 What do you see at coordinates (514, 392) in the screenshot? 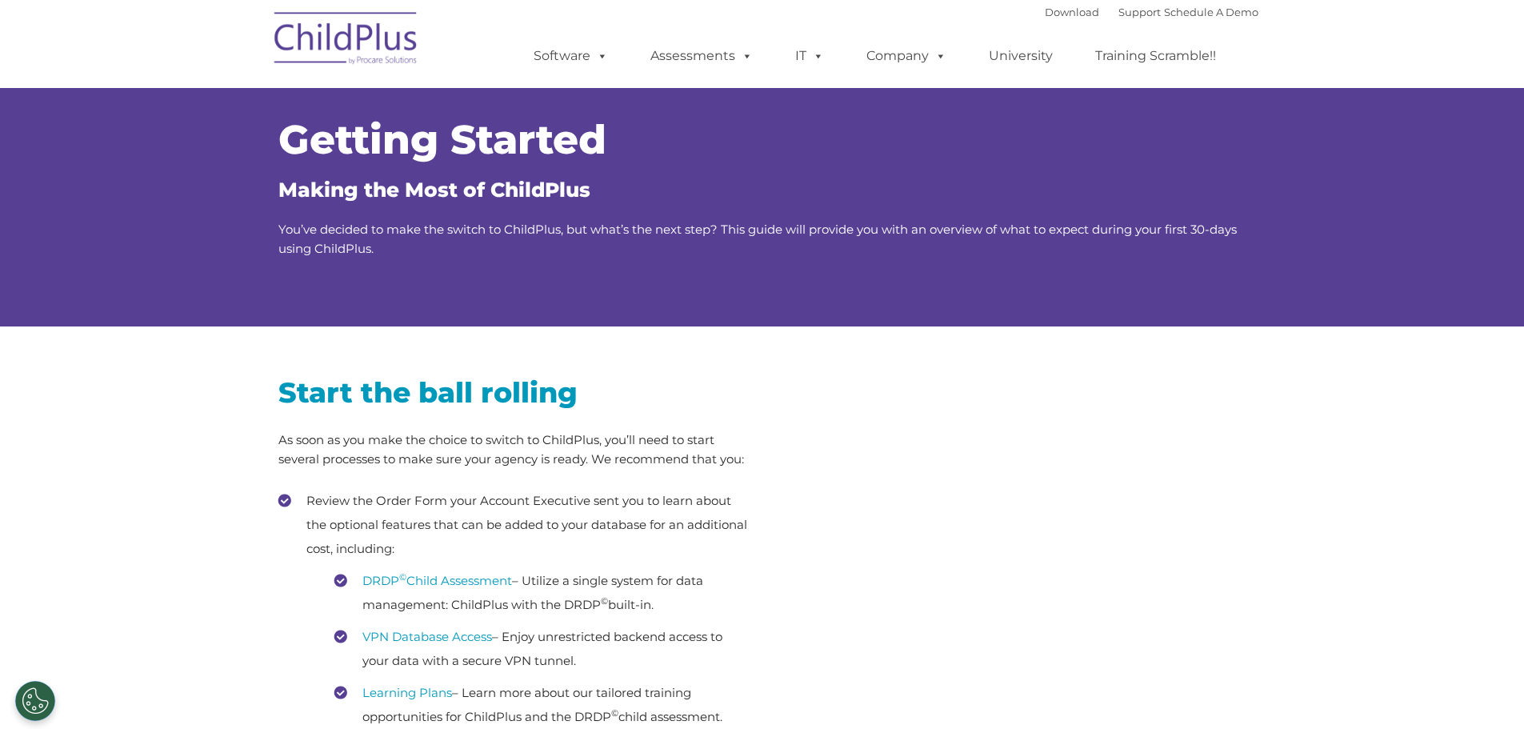
I see `h2: Start the ball rolling` at bounding box center [514, 392].